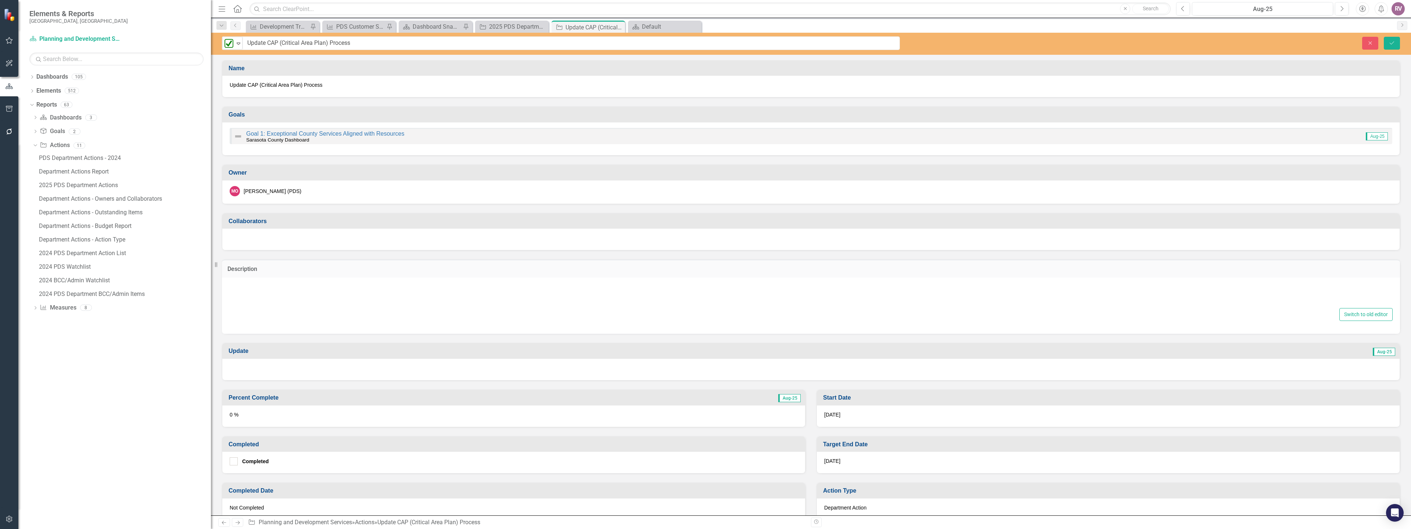 Image resolution: width=1411 pixels, height=529 pixels. What do you see at coordinates (124, 294) in the screenshot?
I see `a: 2024 PDS Department BCC/Admin Items` at bounding box center [124, 294].